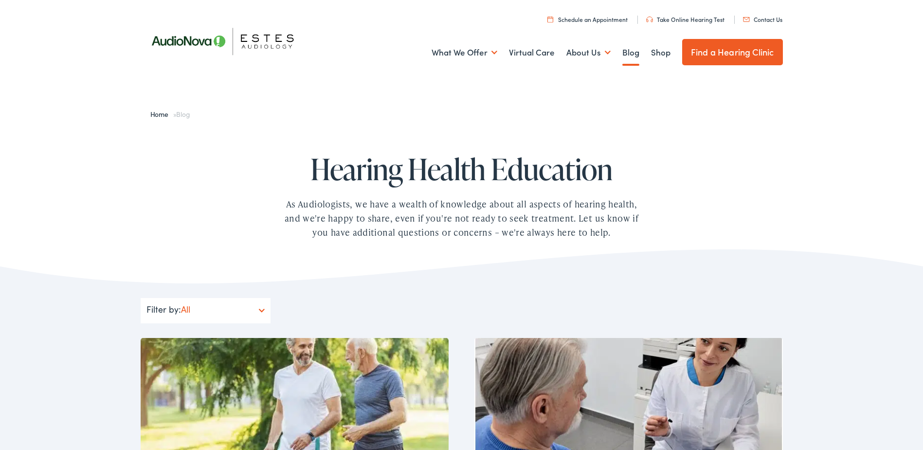  I want to click on a: Take Online Hearing Test, so click(685, 19).